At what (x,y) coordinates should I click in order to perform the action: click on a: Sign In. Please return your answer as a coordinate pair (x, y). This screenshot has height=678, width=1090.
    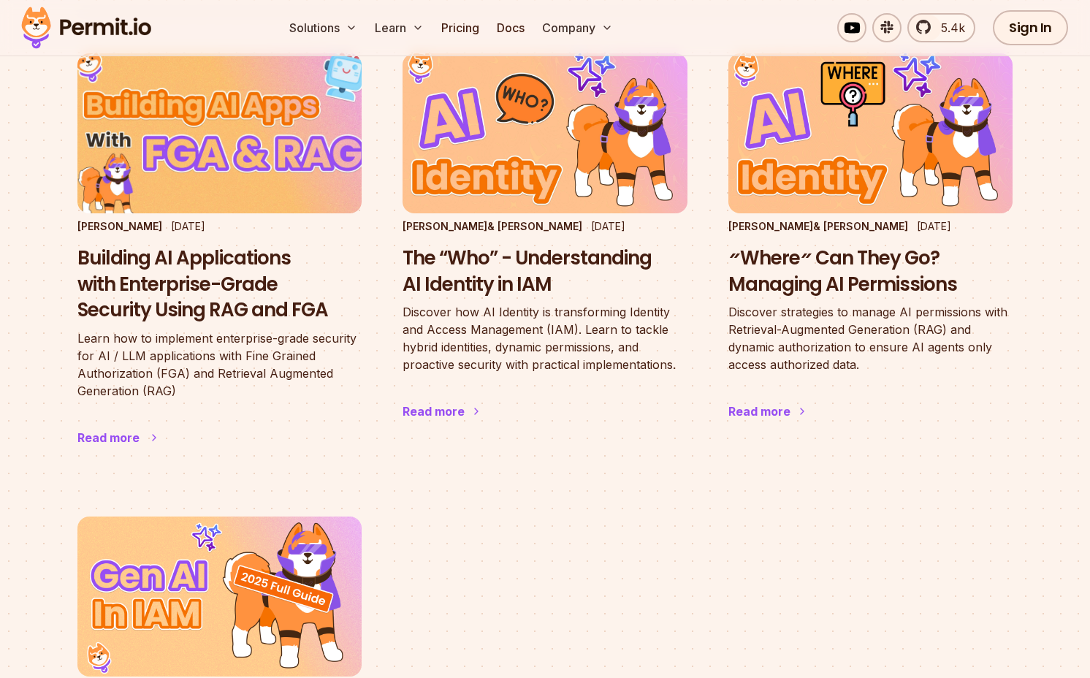
    Looking at the image, I should click on (1030, 28).